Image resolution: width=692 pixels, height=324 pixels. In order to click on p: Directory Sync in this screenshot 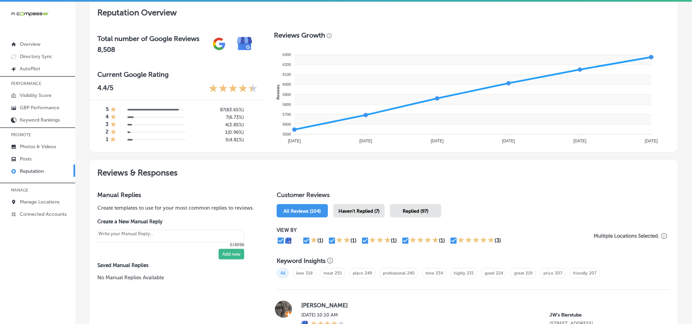, I will do `click(36, 56)`.